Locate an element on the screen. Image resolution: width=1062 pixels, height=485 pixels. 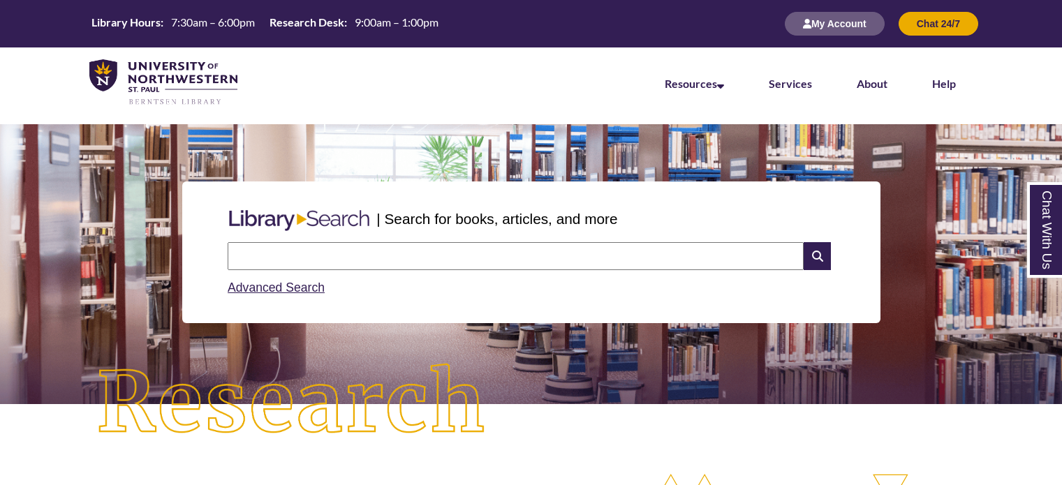
button: Chat 24/7 is located at coordinates (938, 24).